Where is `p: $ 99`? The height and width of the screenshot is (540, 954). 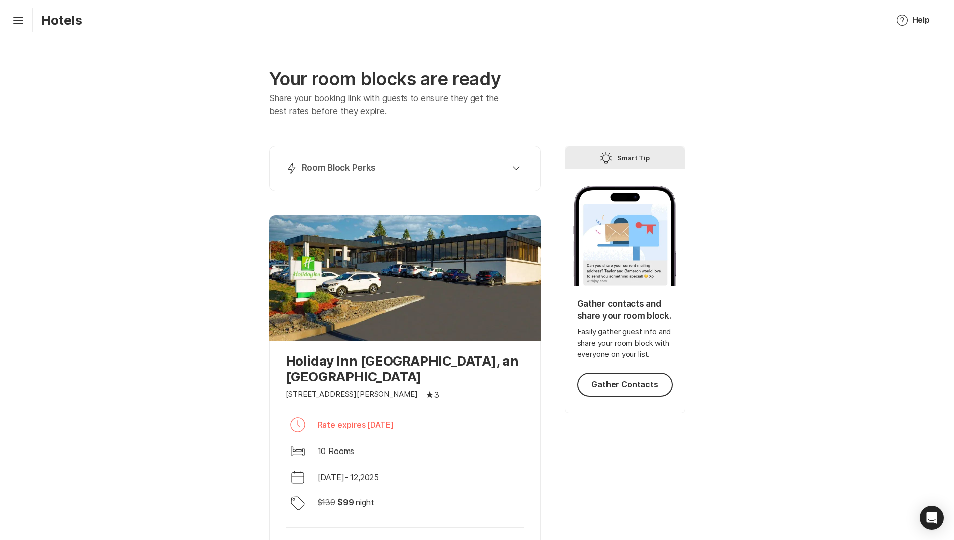 p: $ 99 is located at coordinates (346, 502).